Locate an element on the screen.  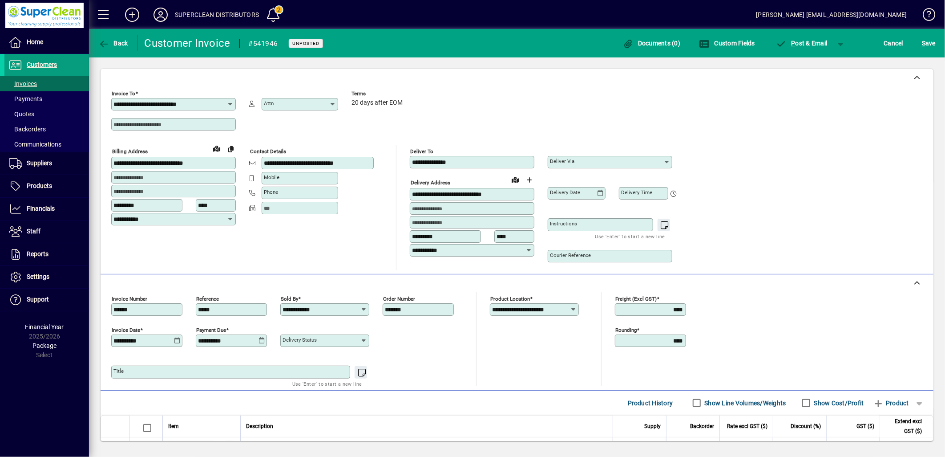
button: Profile is located at coordinates (161, 15).